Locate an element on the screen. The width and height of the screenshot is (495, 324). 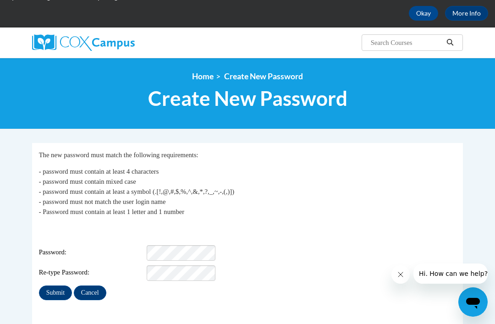
button: Search is located at coordinates (450, 43).